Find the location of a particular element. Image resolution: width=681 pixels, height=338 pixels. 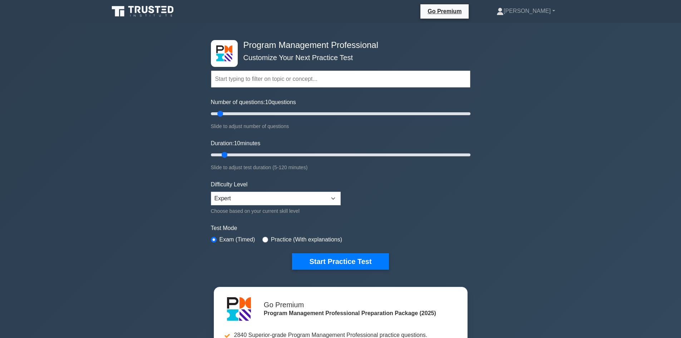

a: Go Premium is located at coordinates (444, 11).